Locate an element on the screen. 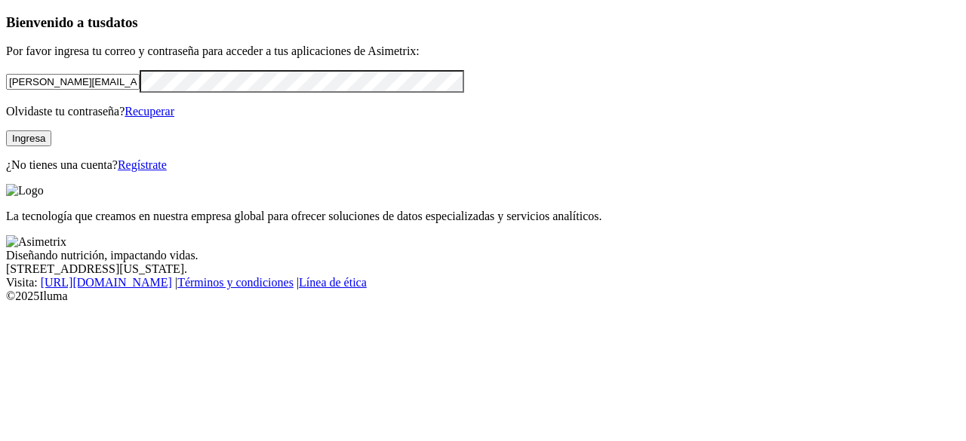 The height and width of the screenshot is (441, 966). p: Por favor ingresa tu correo y contraseña para acceder a tus aplicaciones de Asimetrix: is located at coordinates (483, 51).